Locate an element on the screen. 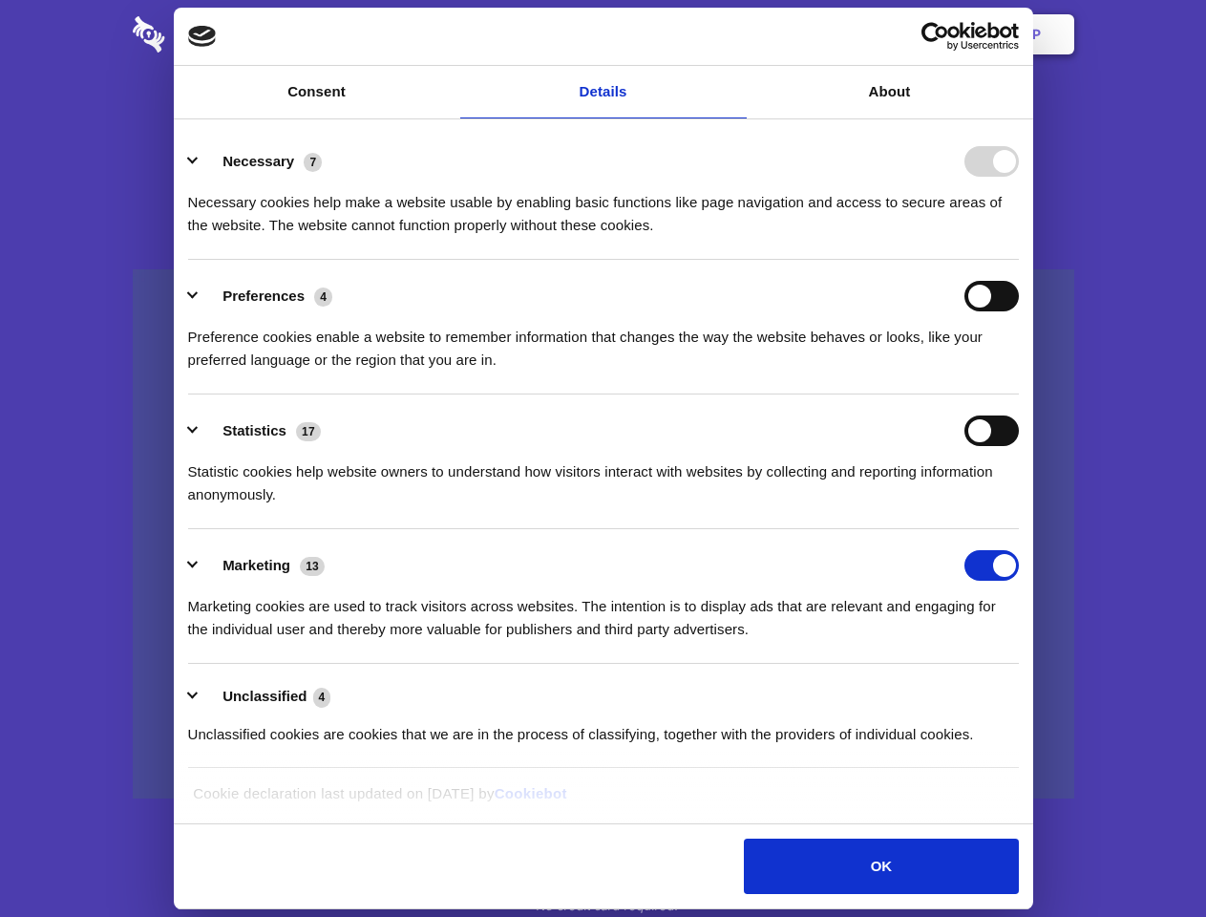 This screenshot has width=1206, height=917. button: Necessary (7) is located at coordinates (261, 161).